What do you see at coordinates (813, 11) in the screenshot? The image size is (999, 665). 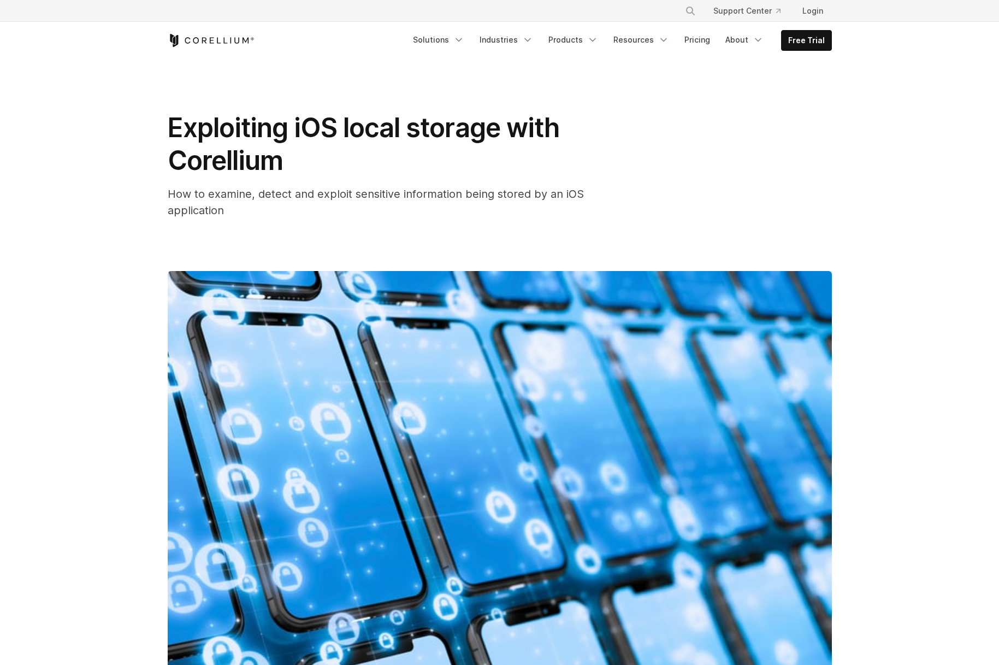 I see `a: Login` at bounding box center [813, 11].